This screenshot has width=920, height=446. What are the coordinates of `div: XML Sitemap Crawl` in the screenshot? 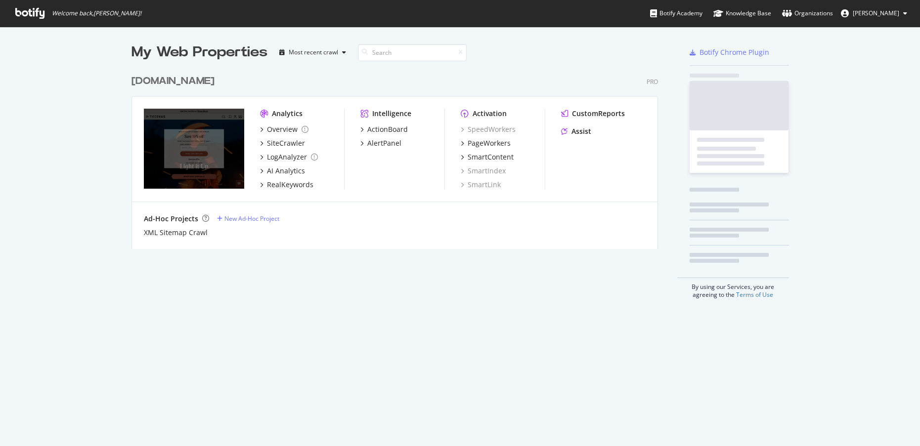 It's located at (175, 233).